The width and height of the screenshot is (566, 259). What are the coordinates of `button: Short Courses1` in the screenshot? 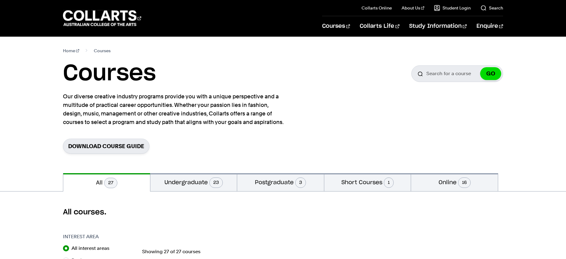 It's located at (367, 182).